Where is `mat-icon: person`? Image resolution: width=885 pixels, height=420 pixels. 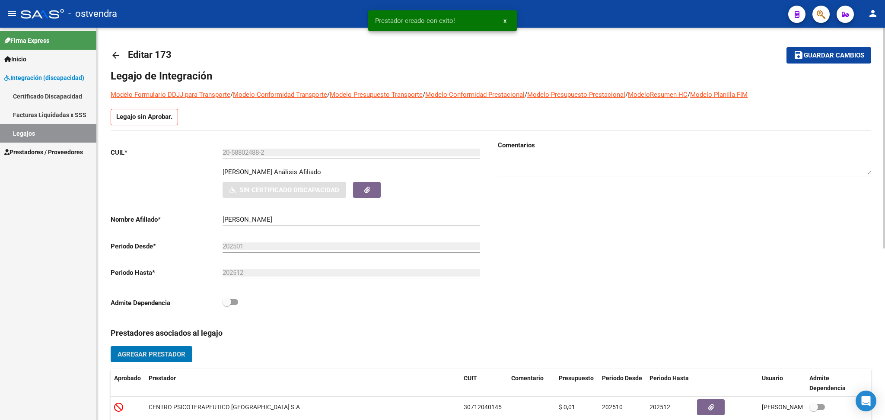
mat-icon: person is located at coordinates (873, 13).